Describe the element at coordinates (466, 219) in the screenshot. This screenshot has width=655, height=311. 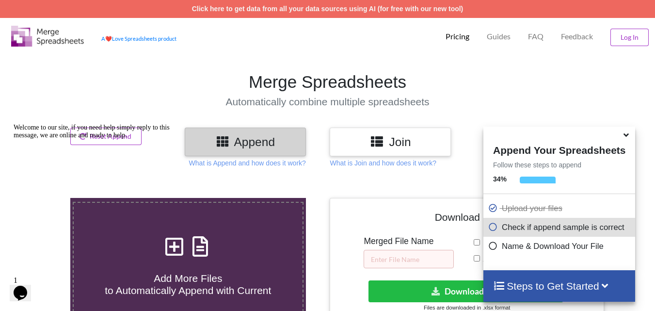
I see `h4: Download File` at that location.